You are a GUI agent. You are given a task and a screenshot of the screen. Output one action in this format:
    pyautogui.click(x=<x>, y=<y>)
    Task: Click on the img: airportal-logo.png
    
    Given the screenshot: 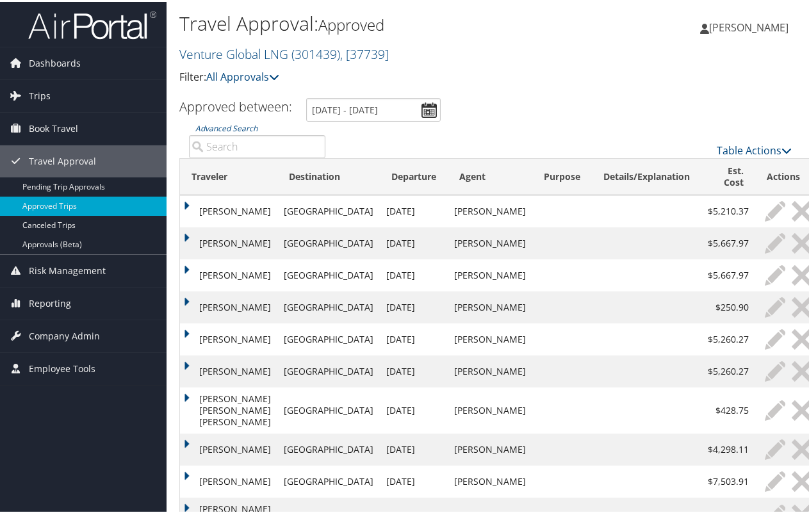 What is the action you would take?
    pyautogui.click(x=92, y=23)
    